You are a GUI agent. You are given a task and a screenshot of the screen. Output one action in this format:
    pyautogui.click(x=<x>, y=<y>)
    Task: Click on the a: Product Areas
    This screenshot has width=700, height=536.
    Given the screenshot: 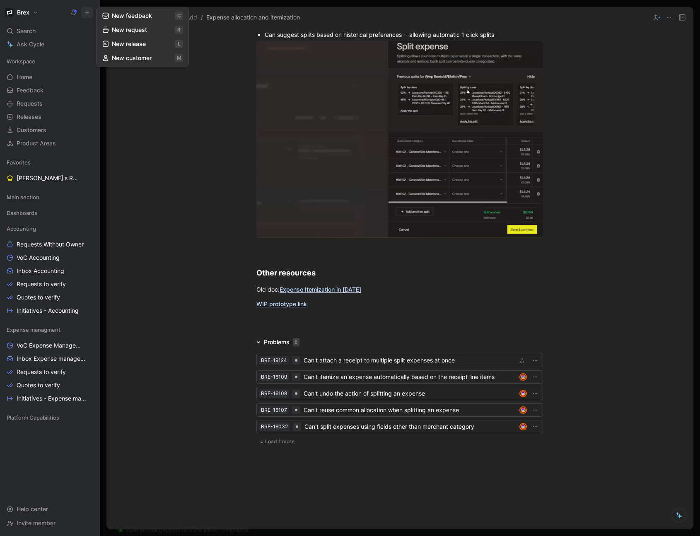 What is the action you would take?
    pyautogui.click(x=50, y=143)
    